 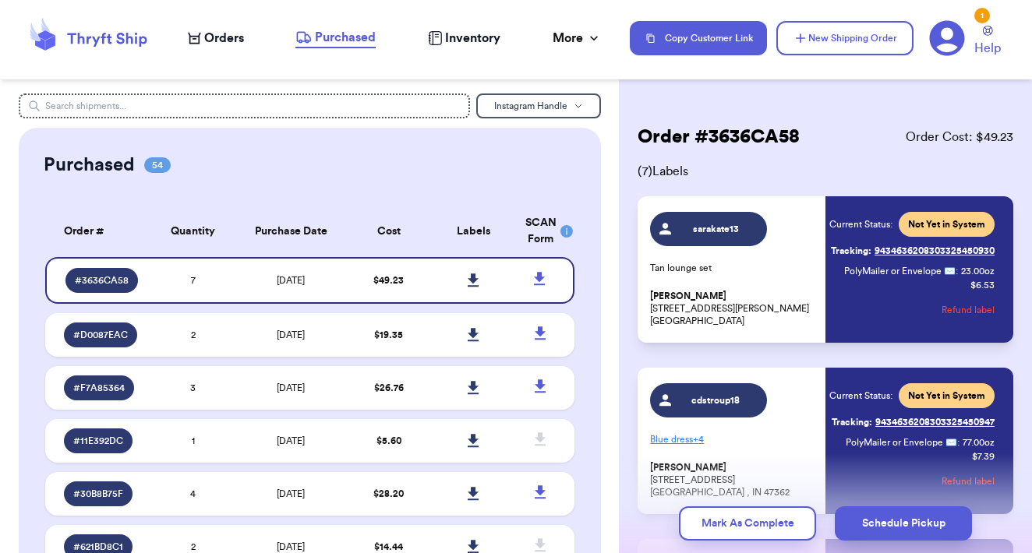 I want to click on h2: Order # 3636CA58, so click(x=718, y=137).